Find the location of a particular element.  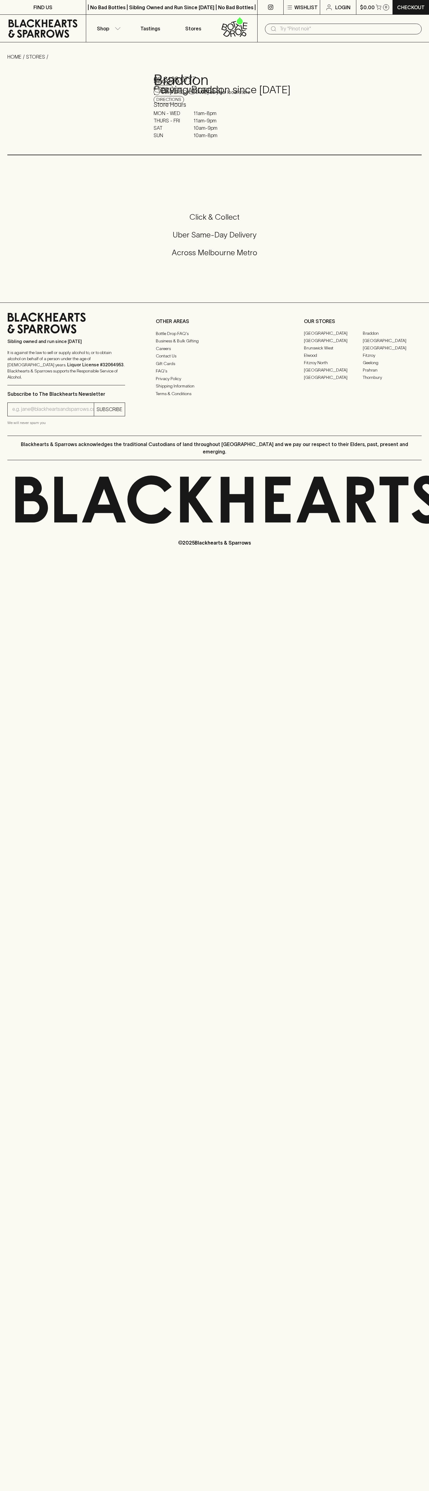

a: Bottle Drop FAQ's is located at coordinates (215, 333).